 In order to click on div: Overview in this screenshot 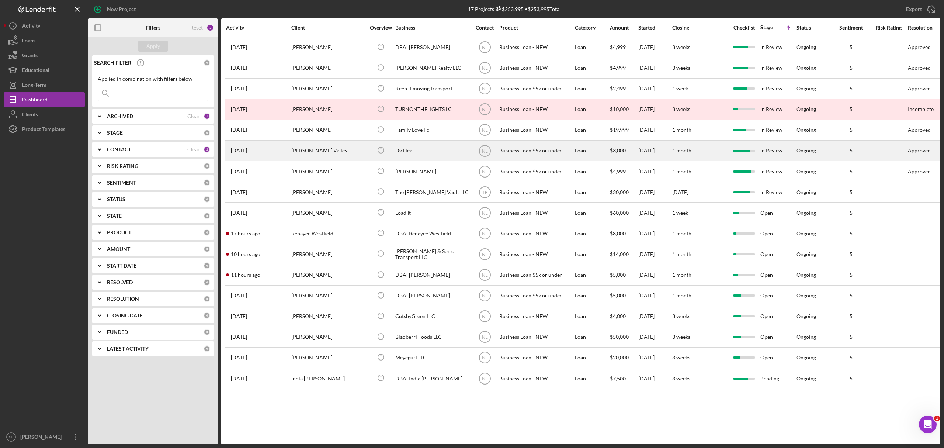, I will do `click(381, 28)`.